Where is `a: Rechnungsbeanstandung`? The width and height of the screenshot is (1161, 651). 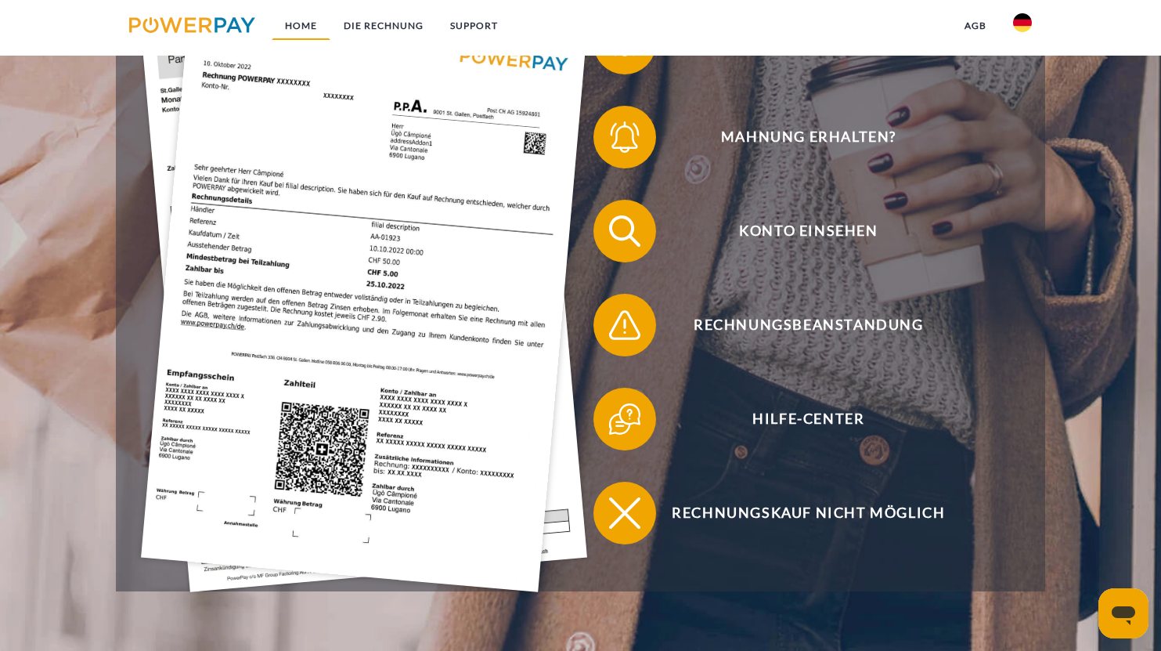 a: Rechnungsbeanstandung is located at coordinates (797, 325).